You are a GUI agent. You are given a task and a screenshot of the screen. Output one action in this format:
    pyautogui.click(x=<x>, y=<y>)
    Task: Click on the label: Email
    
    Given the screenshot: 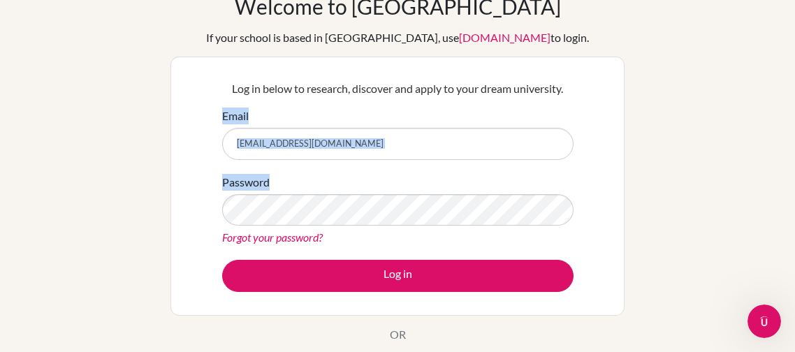 What is the action you would take?
    pyautogui.click(x=235, y=116)
    